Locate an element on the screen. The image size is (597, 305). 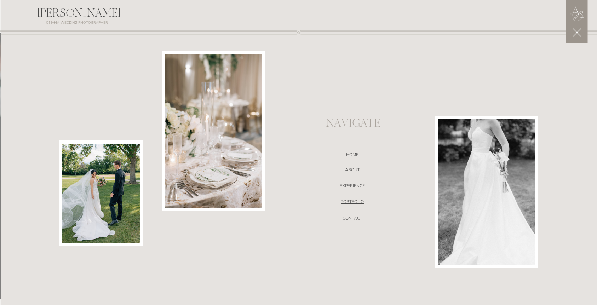
nav: portfolio is located at coordinates (352, 203).